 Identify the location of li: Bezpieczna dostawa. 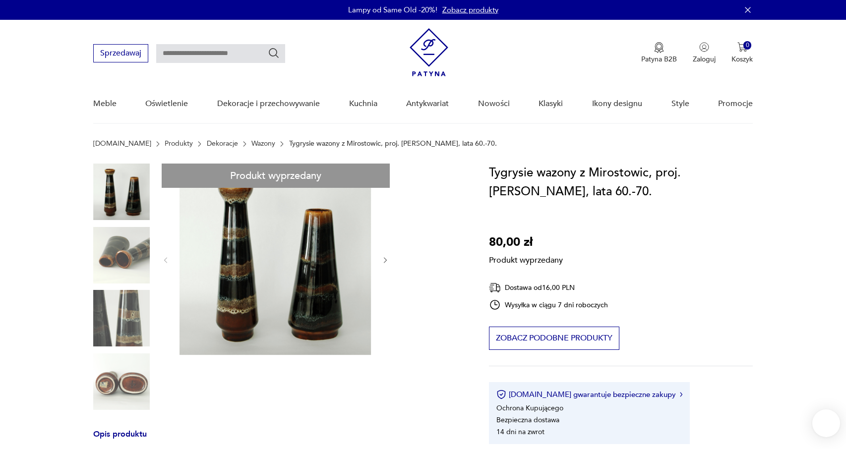
(528, 420).